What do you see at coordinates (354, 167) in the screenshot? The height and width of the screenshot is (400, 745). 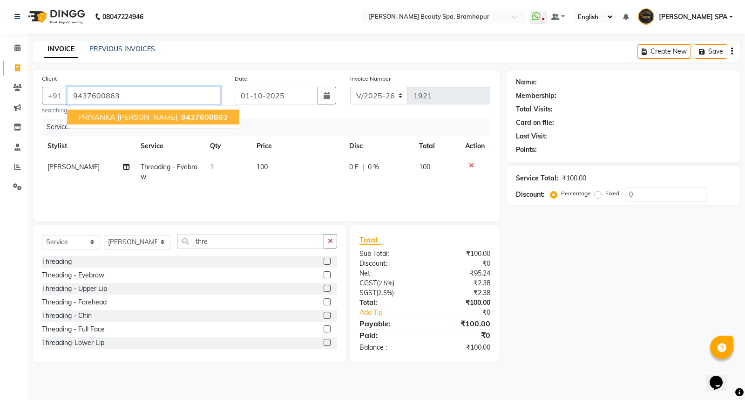 I see `span: 0 F` at bounding box center [354, 167].